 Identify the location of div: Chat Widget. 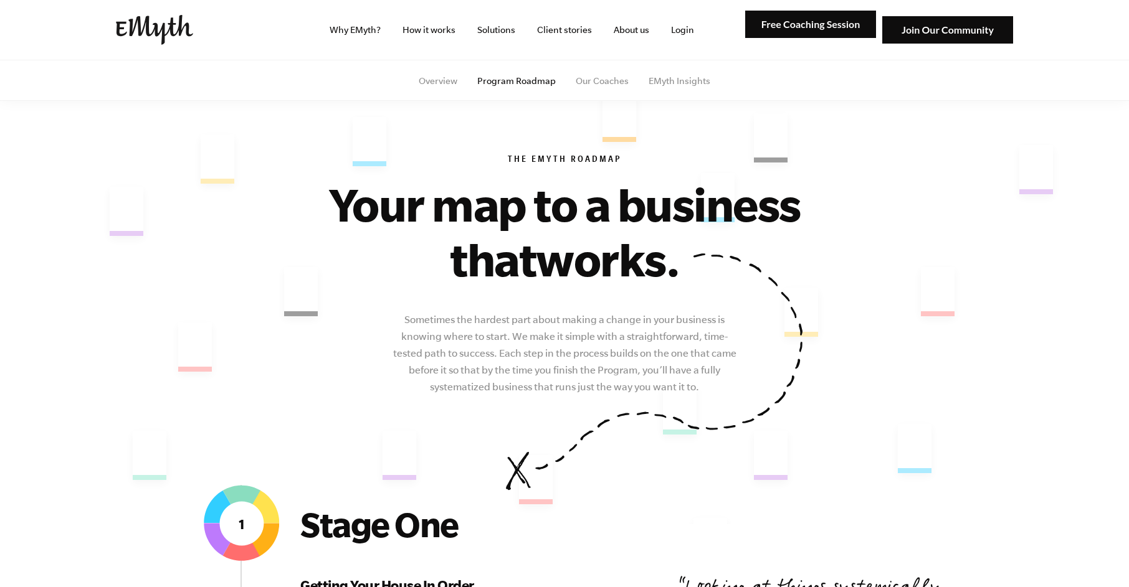
(1097, 557).